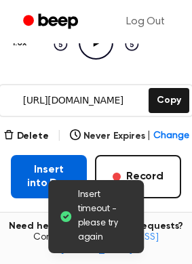  Describe the element at coordinates (51, 22) in the screenshot. I see `a: Beep` at that location.